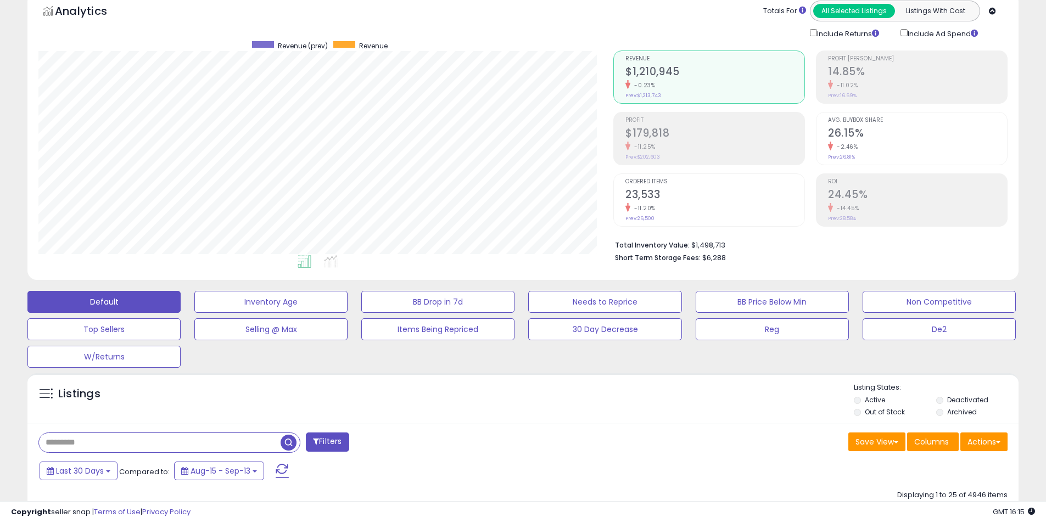 Image resolution: width=1046 pixels, height=523 pixels. I want to click on b: Total Inventory Value:, so click(652, 245).